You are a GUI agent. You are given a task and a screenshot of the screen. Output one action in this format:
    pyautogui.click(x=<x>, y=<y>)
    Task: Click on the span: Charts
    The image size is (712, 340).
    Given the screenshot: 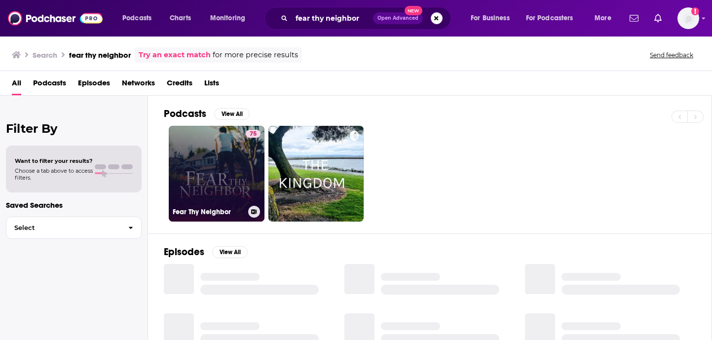 What is the action you would take?
    pyautogui.click(x=180, y=18)
    